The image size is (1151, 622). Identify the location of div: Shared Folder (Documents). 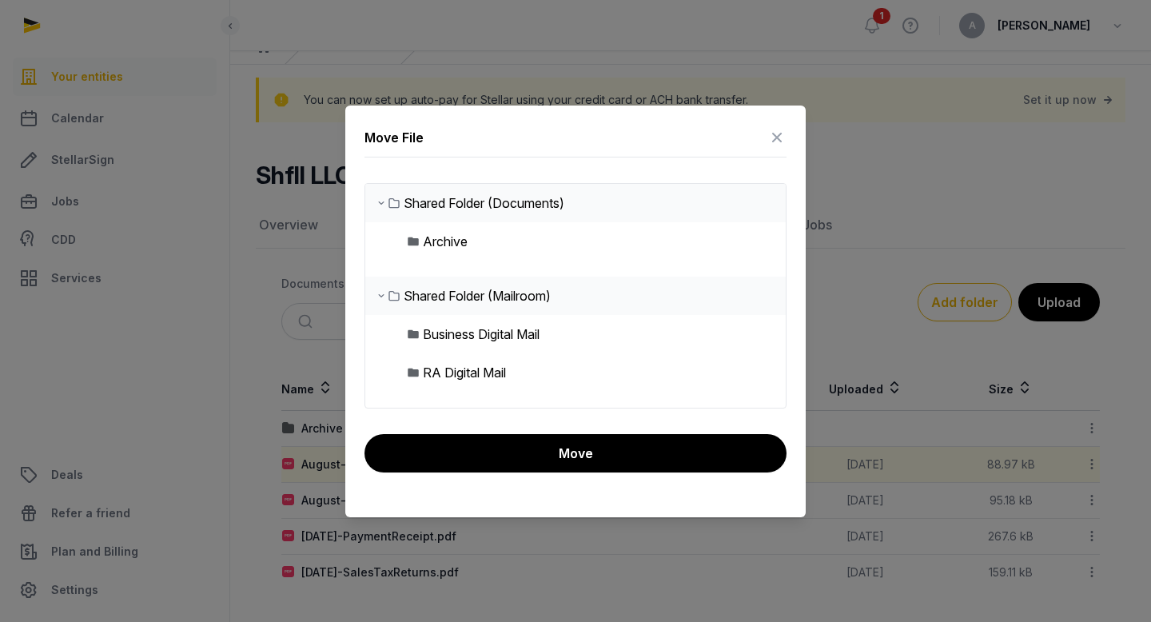
(484, 203).